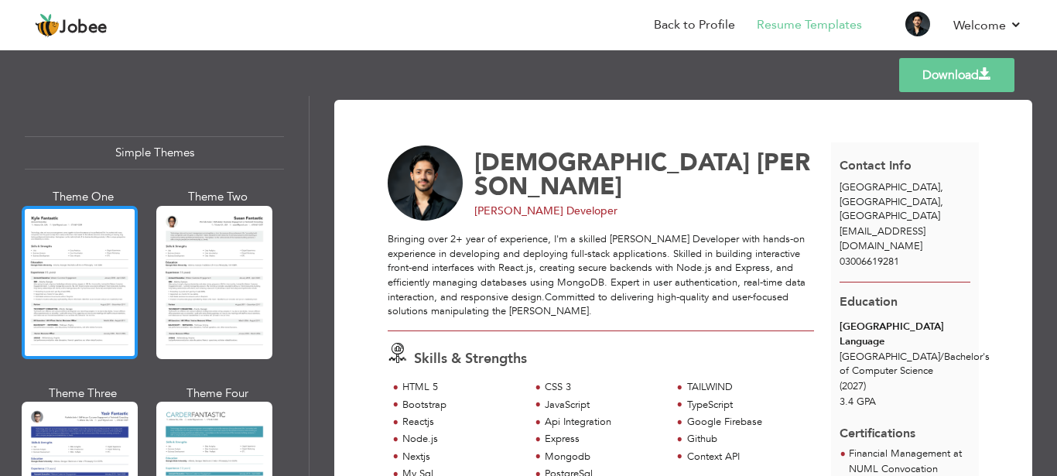 This screenshot has width=1057, height=476. What do you see at coordinates (918, 24) in the screenshot?
I see `img: Profile Img` at bounding box center [918, 24].